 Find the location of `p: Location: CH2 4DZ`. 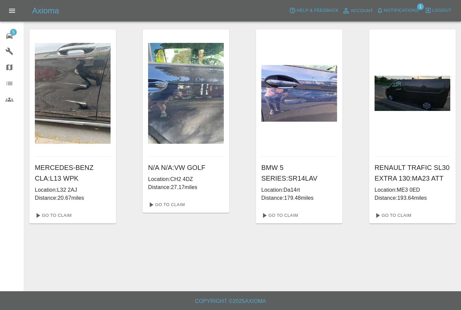

p: Location: CH2 4DZ is located at coordinates (186, 179).